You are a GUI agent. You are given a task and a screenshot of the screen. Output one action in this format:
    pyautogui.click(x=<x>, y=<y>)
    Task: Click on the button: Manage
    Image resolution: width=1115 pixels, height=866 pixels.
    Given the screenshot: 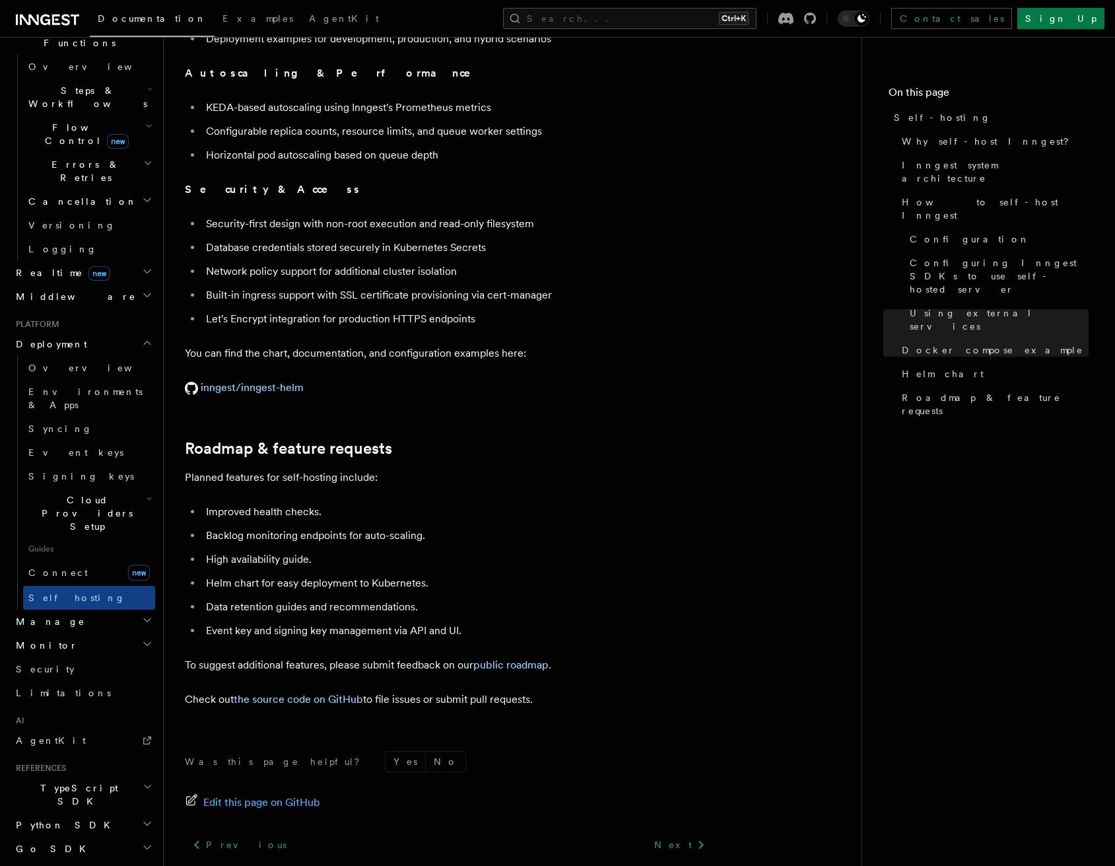 What is the action you would take?
    pyautogui.click(x=83, y=621)
    